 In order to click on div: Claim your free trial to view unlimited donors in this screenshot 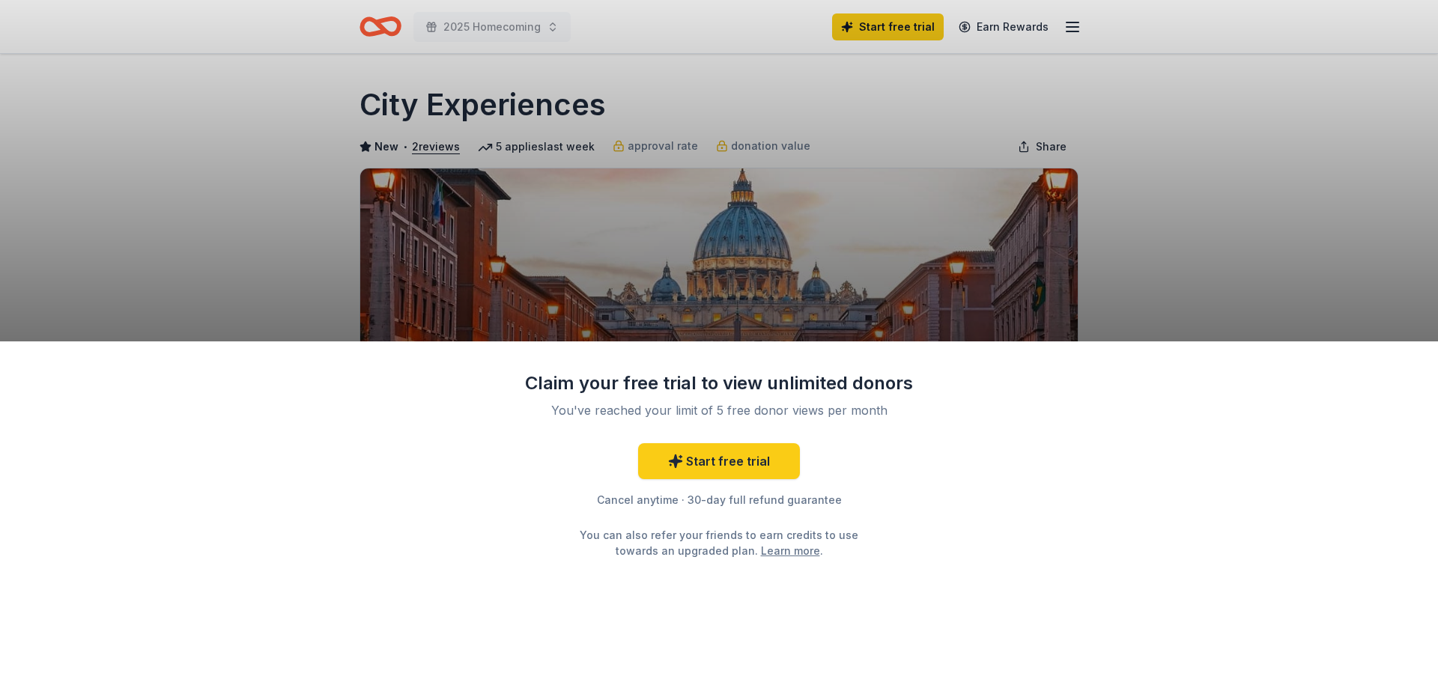, I will do `click(719, 384)`.